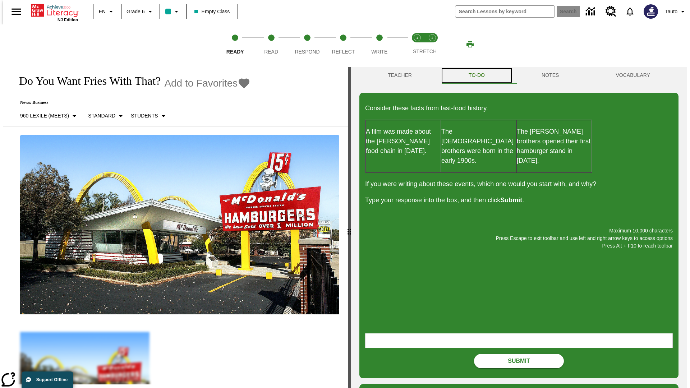 This screenshot has height=388, width=690. I want to click on p: Students, so click(144, 116).